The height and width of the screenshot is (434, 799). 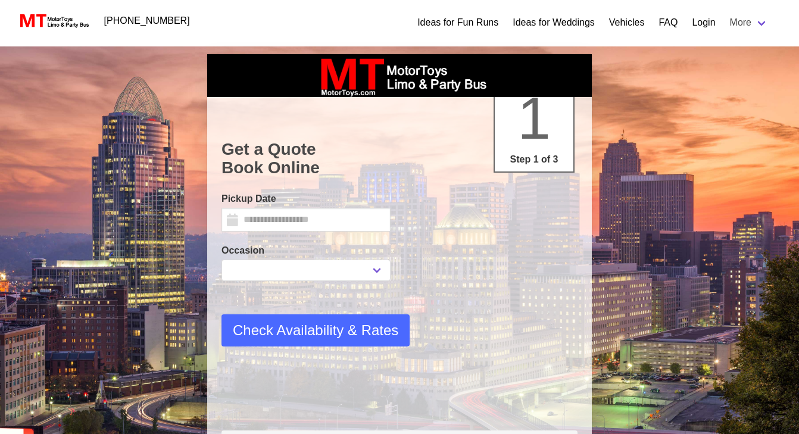 What do you see at coordinates (534, 159) in the screenshot?
I see `p: Step 1 of 3` at bounding box center [534, 159].